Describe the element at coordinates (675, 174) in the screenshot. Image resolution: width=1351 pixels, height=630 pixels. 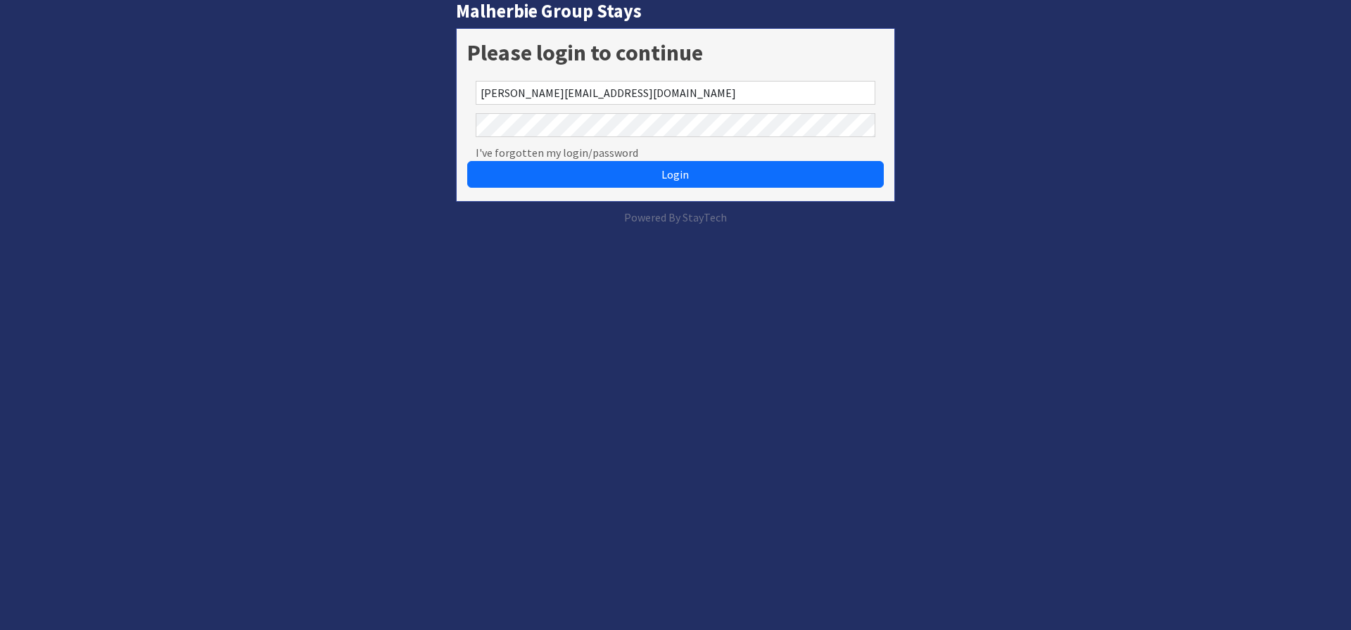
I see `button: Login` at that location.